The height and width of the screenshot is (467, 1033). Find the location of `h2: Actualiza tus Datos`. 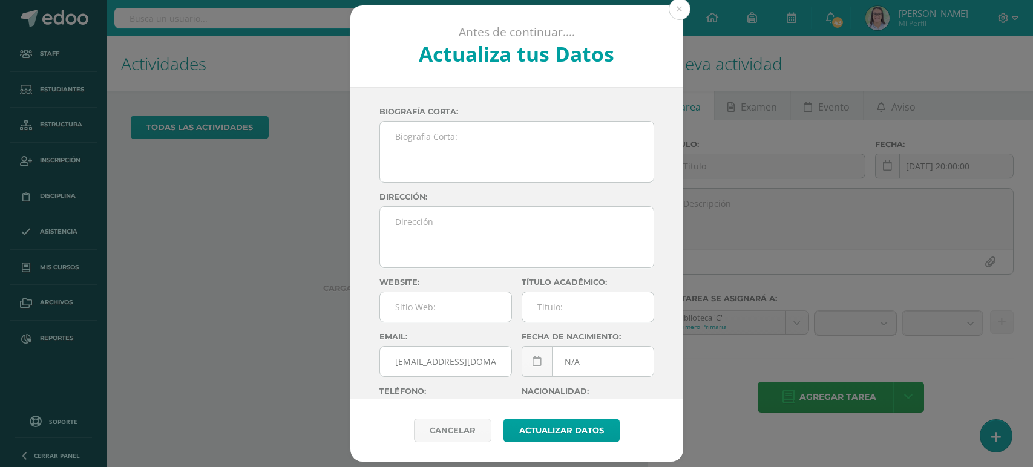

h2: Actualiza tus Datos is located at coordinates (516, 54).